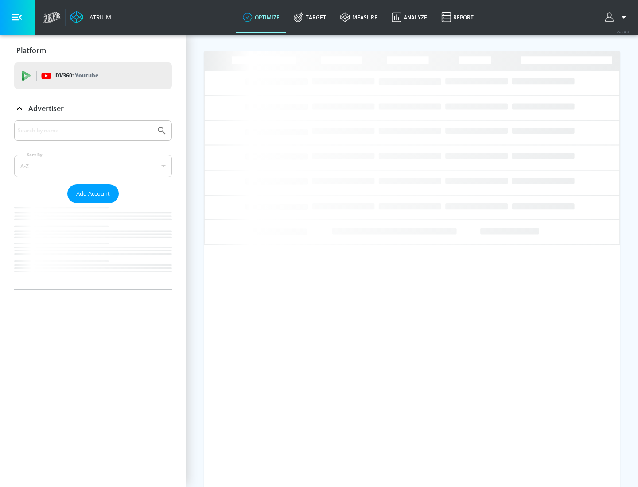 This screenshot has height=487, width=638. What do you see at coordinates (85, 131) in the screenshot?
I see `input: Search by name` at bounding box center [85, 131].